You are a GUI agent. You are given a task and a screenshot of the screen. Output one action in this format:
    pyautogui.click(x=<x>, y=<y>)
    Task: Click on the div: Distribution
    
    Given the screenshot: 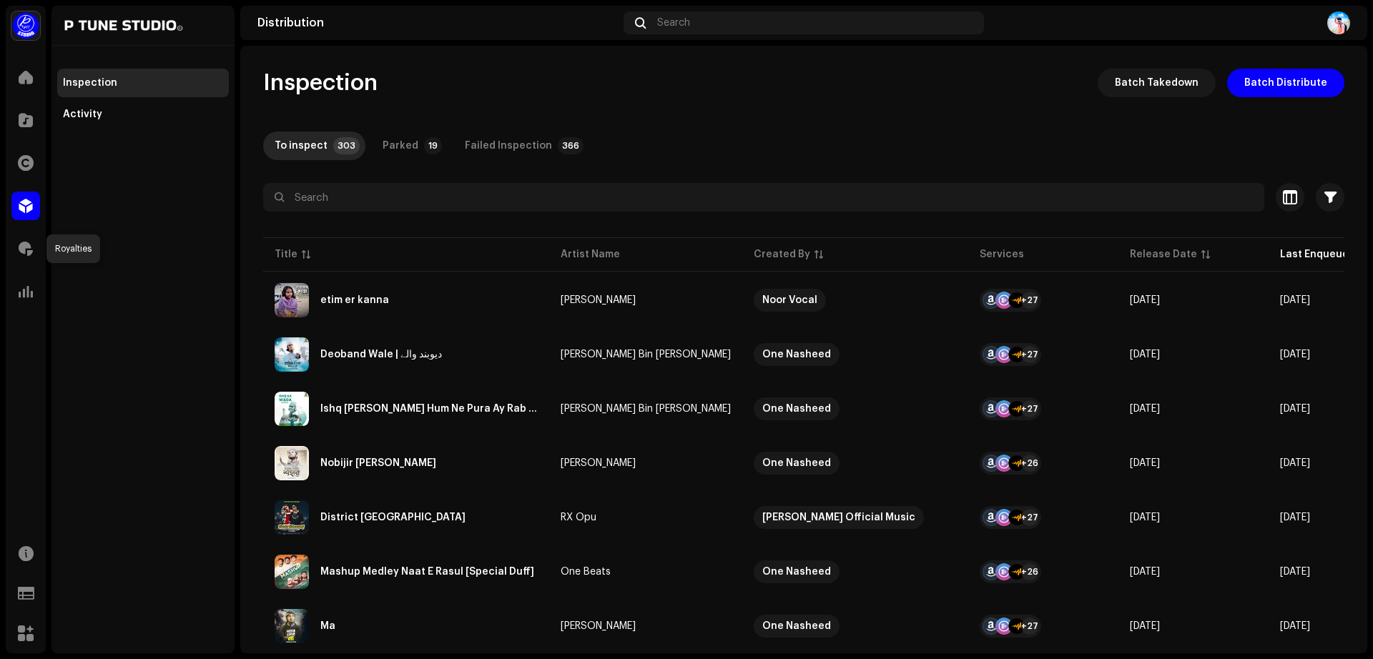 What is the action you would take?
    pyautogui.click(x=438, y=23)
    